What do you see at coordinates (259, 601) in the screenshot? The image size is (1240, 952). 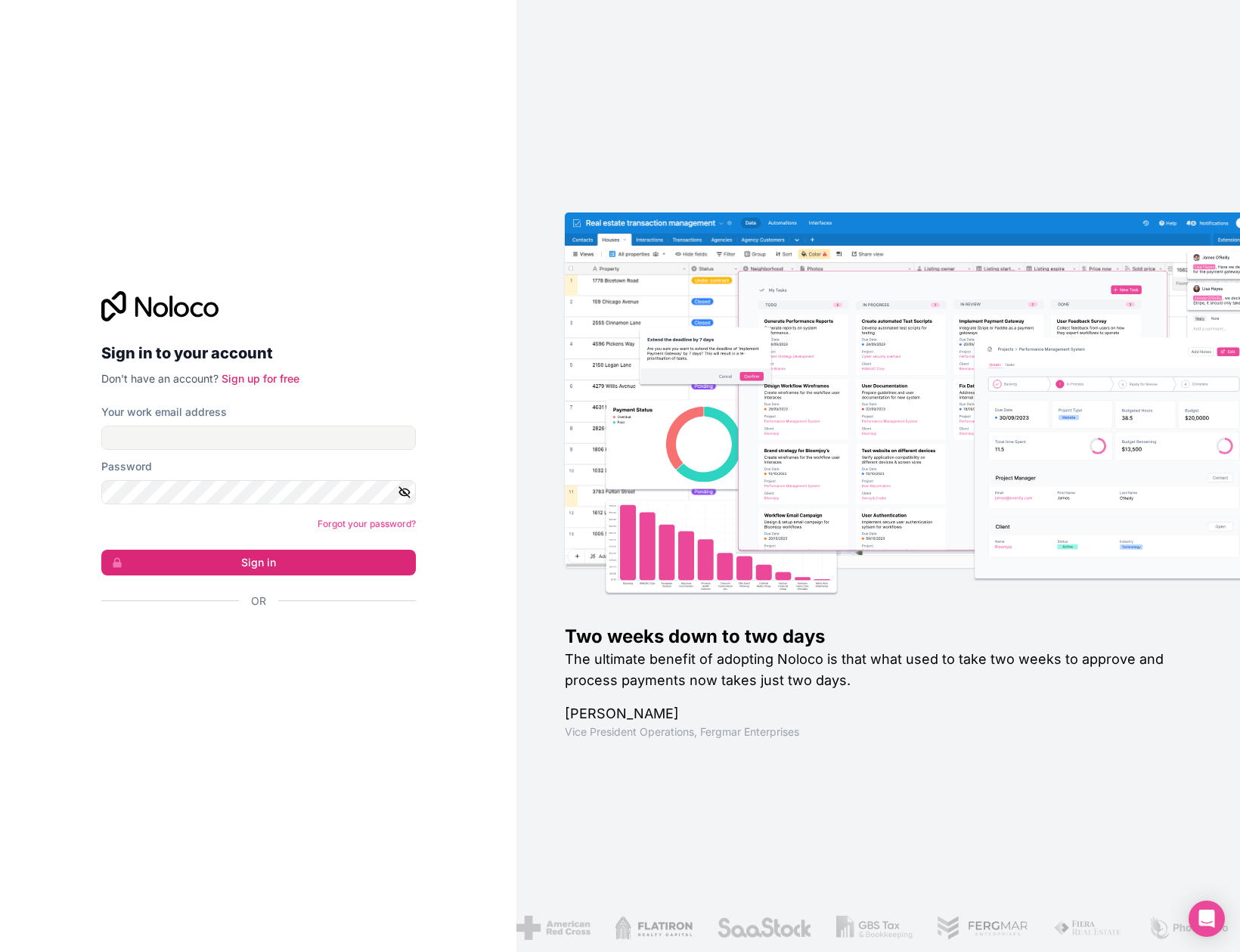 I see `span: Or` at bounding box center [259, 601].